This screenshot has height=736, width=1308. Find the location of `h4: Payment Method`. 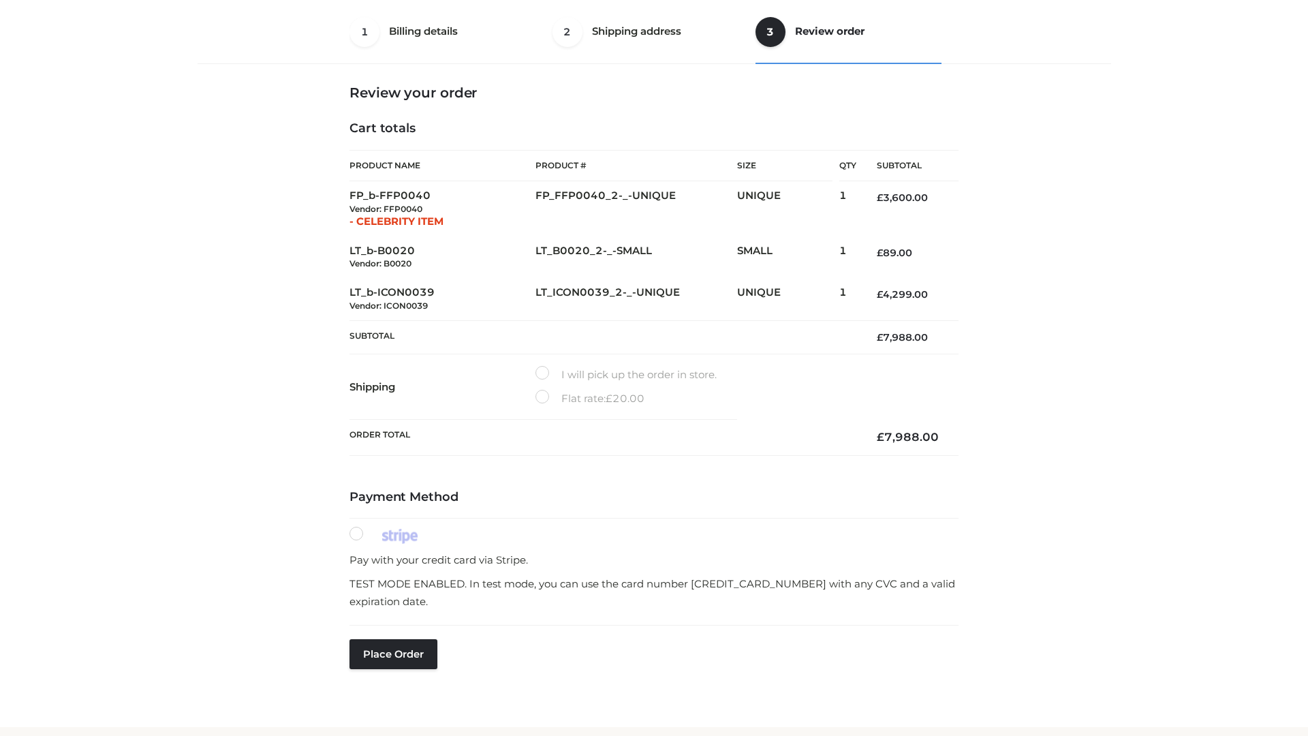

h4: Payment Method is located at coordinates (654, 497).